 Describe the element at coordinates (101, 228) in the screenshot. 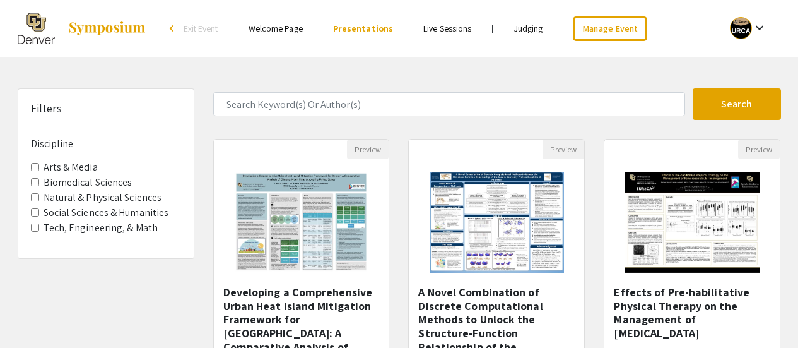

I see `label: Tech, Engineering, & Math` at that location.